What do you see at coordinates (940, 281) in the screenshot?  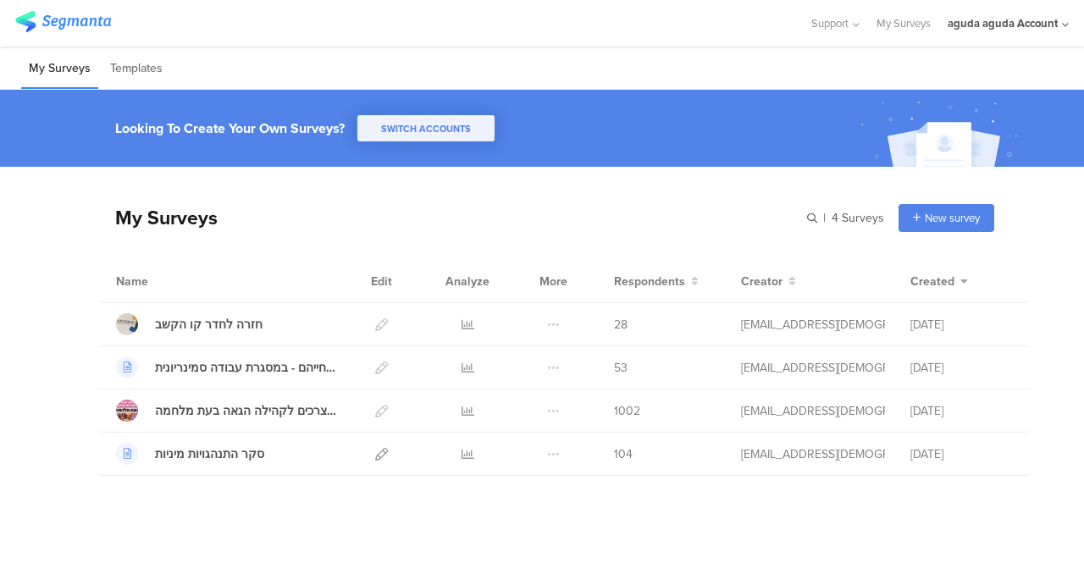 I see `button: Created` at bounding box center [940, 281].